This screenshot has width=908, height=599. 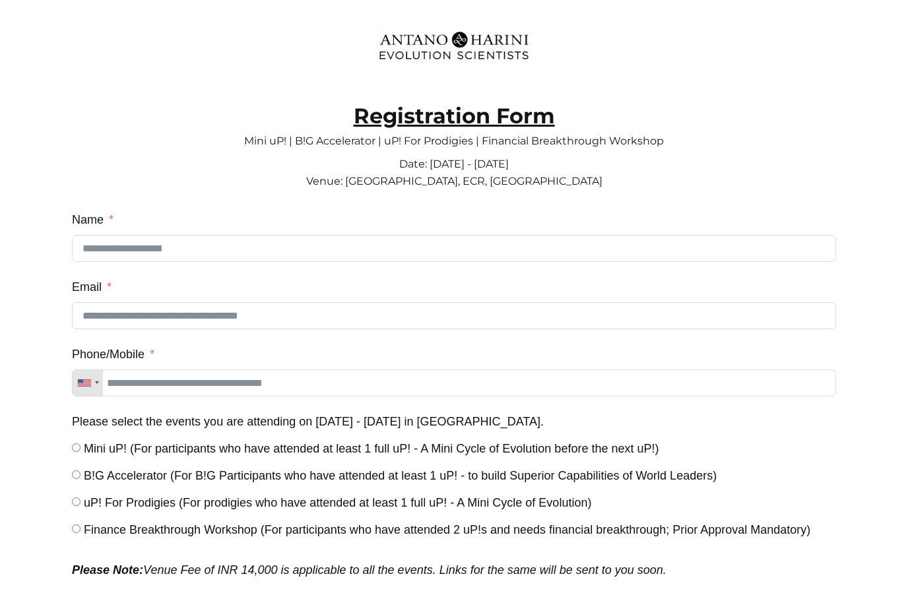 What do you see at coordinates (369, 570) in the screenshot?
I see `em: Venue Fee of INR 14,000 is applicable to all the events. Links for the same will be sent to you s...` at bounding box center [369, 570].